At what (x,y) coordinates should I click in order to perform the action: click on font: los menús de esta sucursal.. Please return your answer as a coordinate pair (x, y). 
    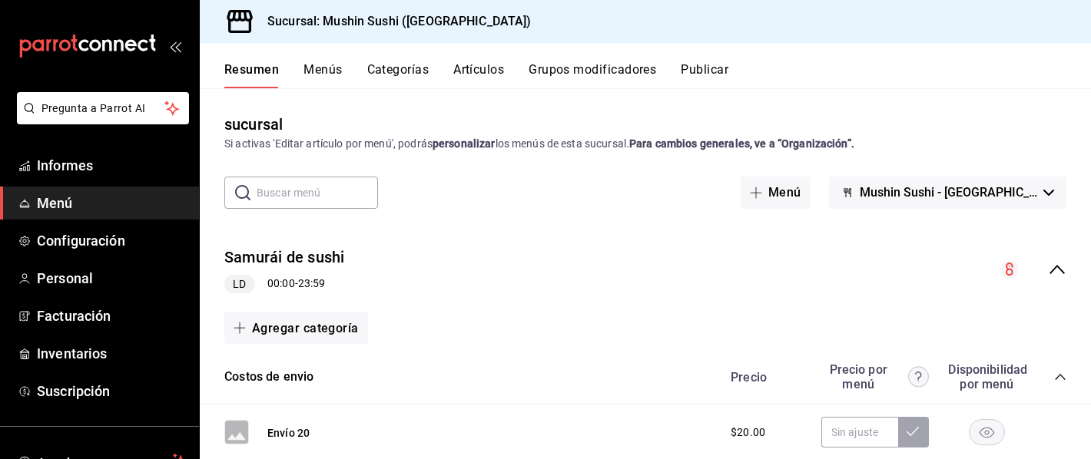
    Looking at the image, I should click on (562, 144).